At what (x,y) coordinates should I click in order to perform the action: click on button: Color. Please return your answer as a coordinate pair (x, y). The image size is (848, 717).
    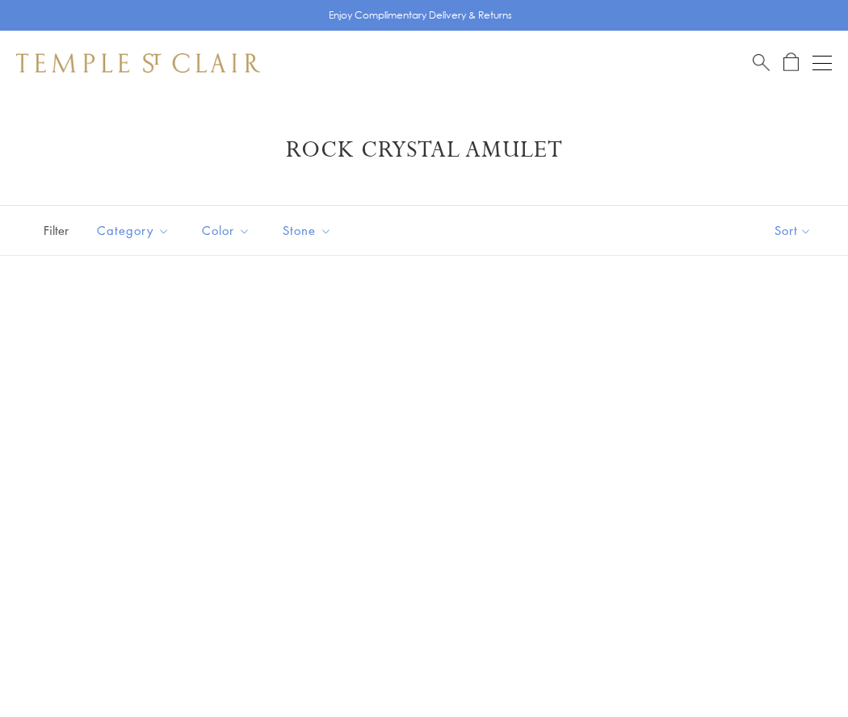
    Looking at the image, I should click on (226, 230).